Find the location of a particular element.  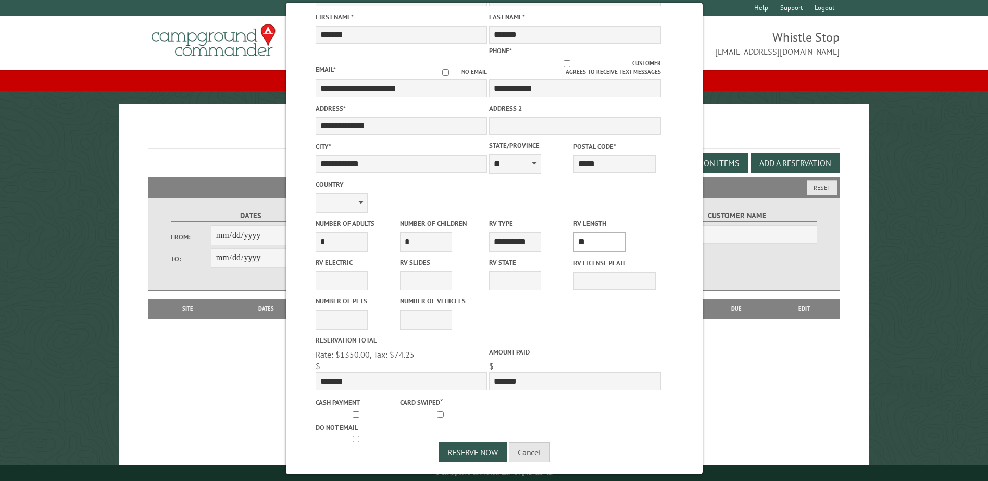

label: Postal Code is located at coordinates (615, 146).